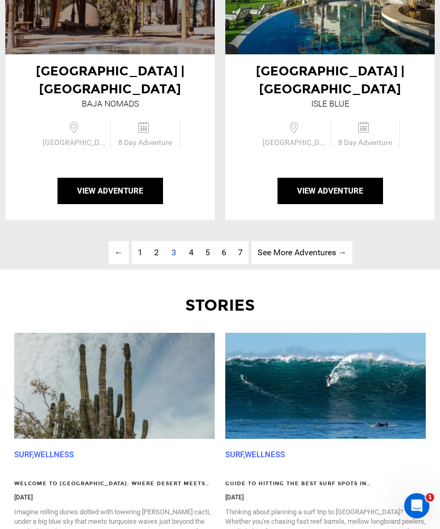 The width and height of the screenshot is (440, 529). What do you see at coordinates (224, 252) in the screenshot?
I see `span: 6` at bounding box center [224, 252].